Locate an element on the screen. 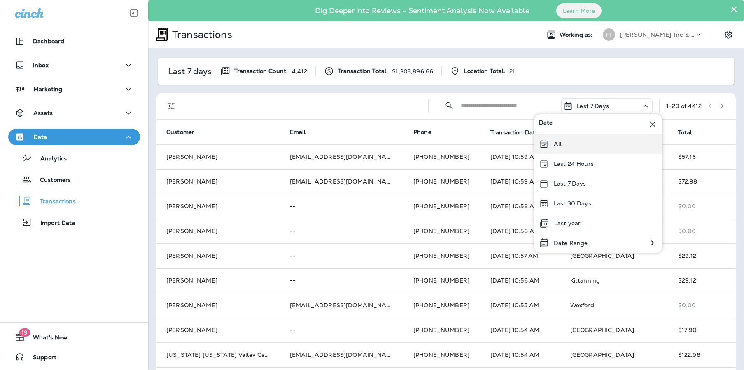  p: Last 24 Hours is located at coordinates (574, 164).